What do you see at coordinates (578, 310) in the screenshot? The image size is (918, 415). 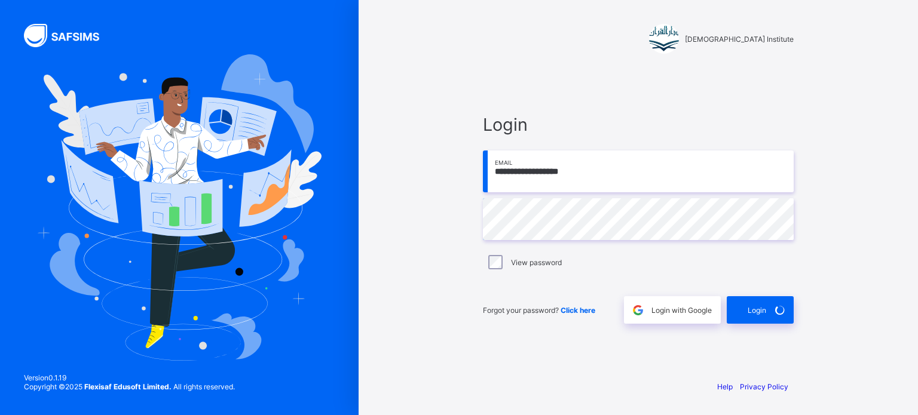 I see `span: Click here` at bounding box center [578, 310].